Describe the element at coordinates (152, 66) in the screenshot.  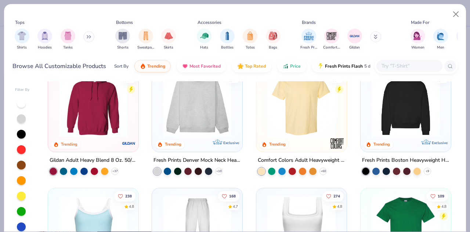
I see `button: Trending` at that location.